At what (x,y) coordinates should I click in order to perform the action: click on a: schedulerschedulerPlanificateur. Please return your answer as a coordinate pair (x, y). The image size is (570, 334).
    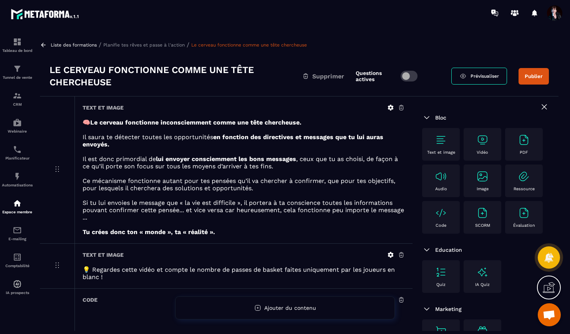
    Looking at the image, I should click on (17, 152).